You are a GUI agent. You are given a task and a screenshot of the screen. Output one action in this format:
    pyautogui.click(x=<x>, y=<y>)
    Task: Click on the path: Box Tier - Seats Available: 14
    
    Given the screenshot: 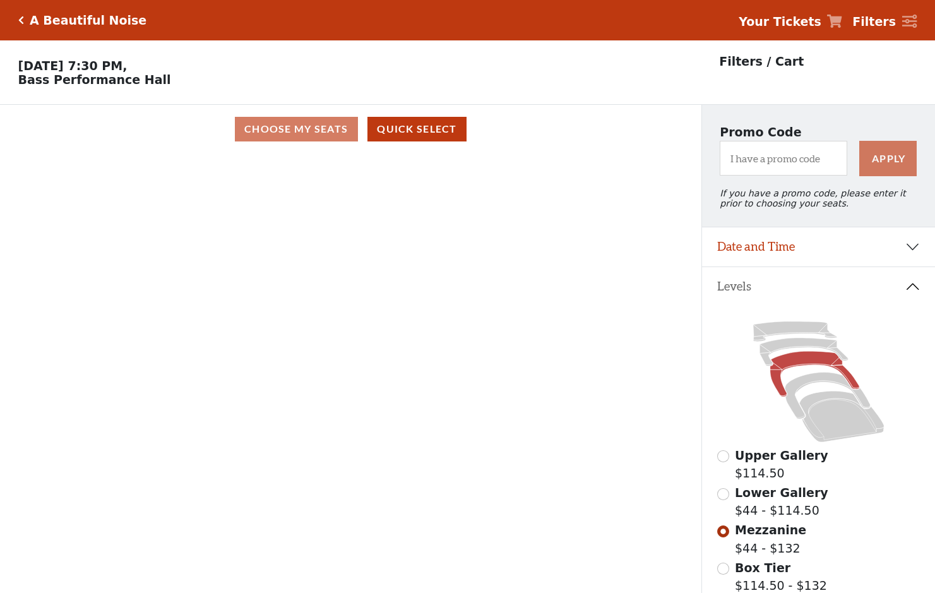 What is the action you would take?
    pyautogui.click(x=827, y=396)
    